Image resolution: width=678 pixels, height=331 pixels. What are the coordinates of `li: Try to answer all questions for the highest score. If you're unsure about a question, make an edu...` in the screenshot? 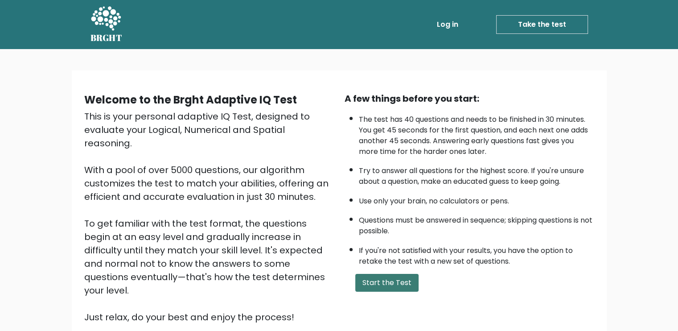 It's located at (476, 174).